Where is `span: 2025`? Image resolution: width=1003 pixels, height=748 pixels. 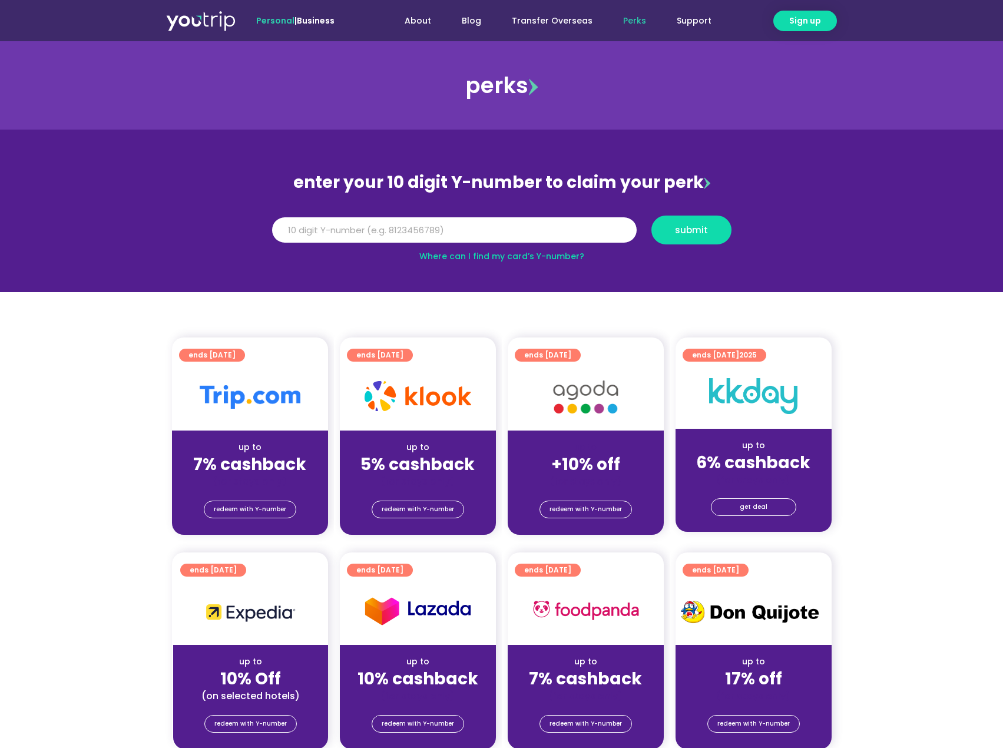
span: 2025 is located at coordinates (748, 354).